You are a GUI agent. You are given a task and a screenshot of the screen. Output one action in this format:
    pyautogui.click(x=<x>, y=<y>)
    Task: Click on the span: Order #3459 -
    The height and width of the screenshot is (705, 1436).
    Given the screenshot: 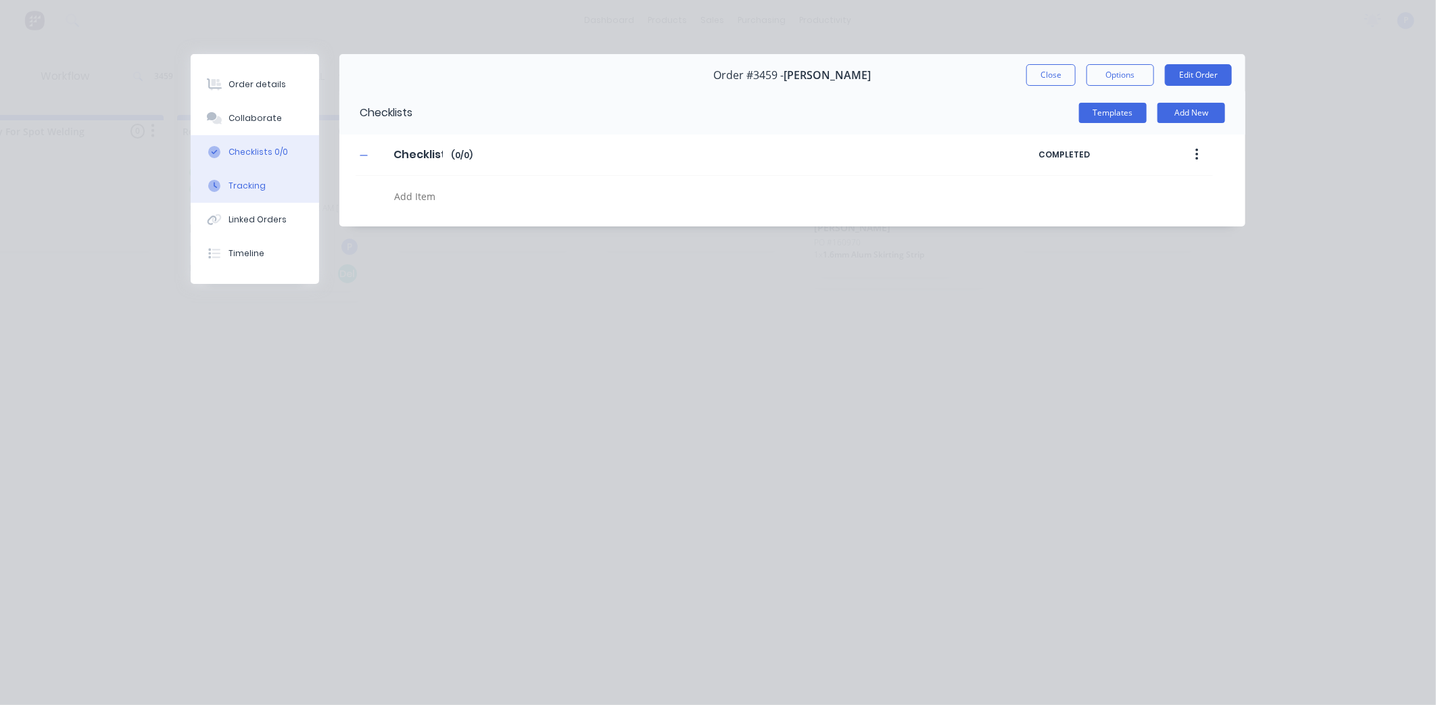 What is the action you would take?
    pyautogui.click(x=749, y=75)
    